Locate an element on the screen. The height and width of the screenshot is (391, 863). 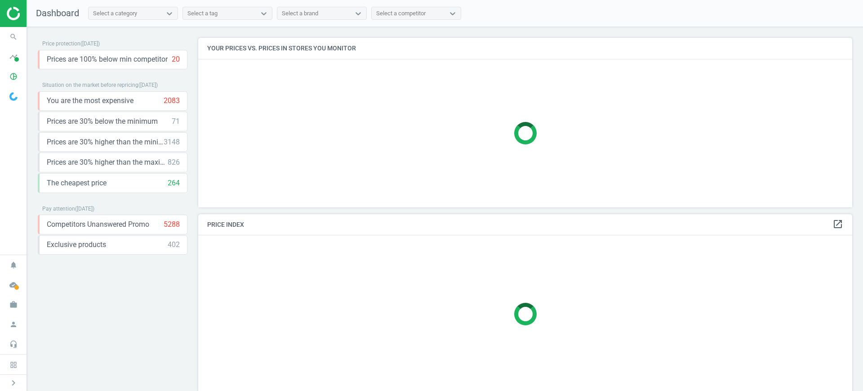
div: 20 is located at coordinates (176, 59).